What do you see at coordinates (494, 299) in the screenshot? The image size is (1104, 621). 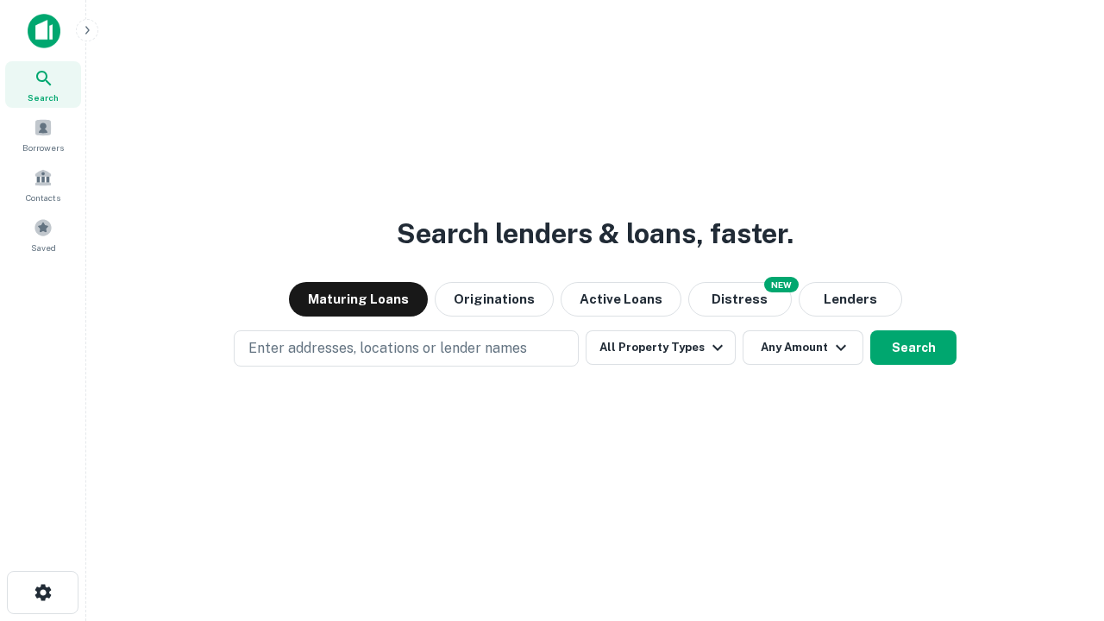 I see `button: Originations` at bounding box center [494, 299].